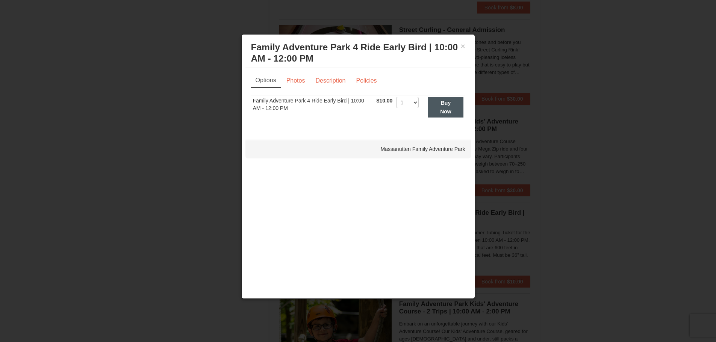  I want to click on strong: Buy Now, so click(446, 107).